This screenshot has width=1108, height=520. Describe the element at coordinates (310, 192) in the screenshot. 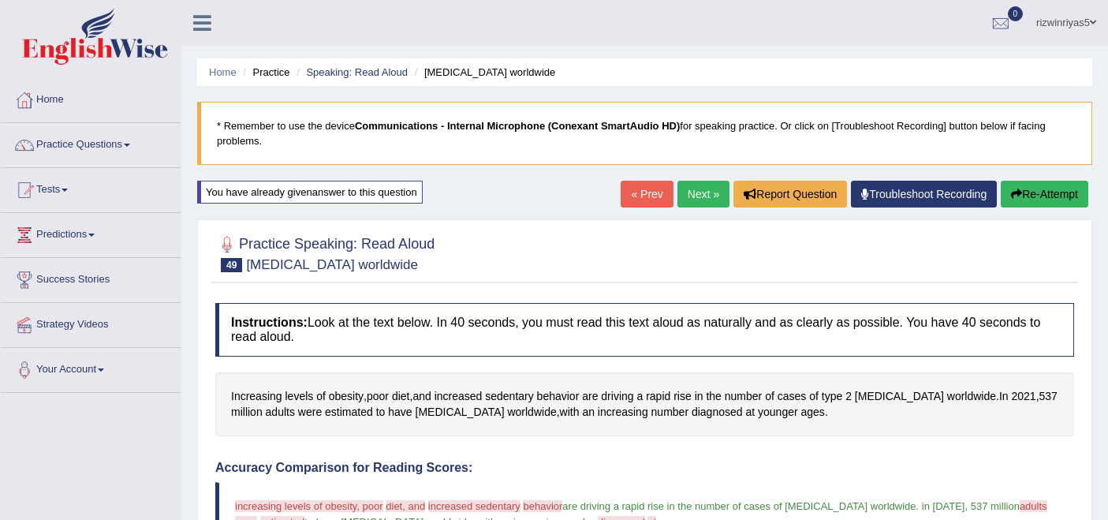

I see `div: You have already given answer to this question` at that location.